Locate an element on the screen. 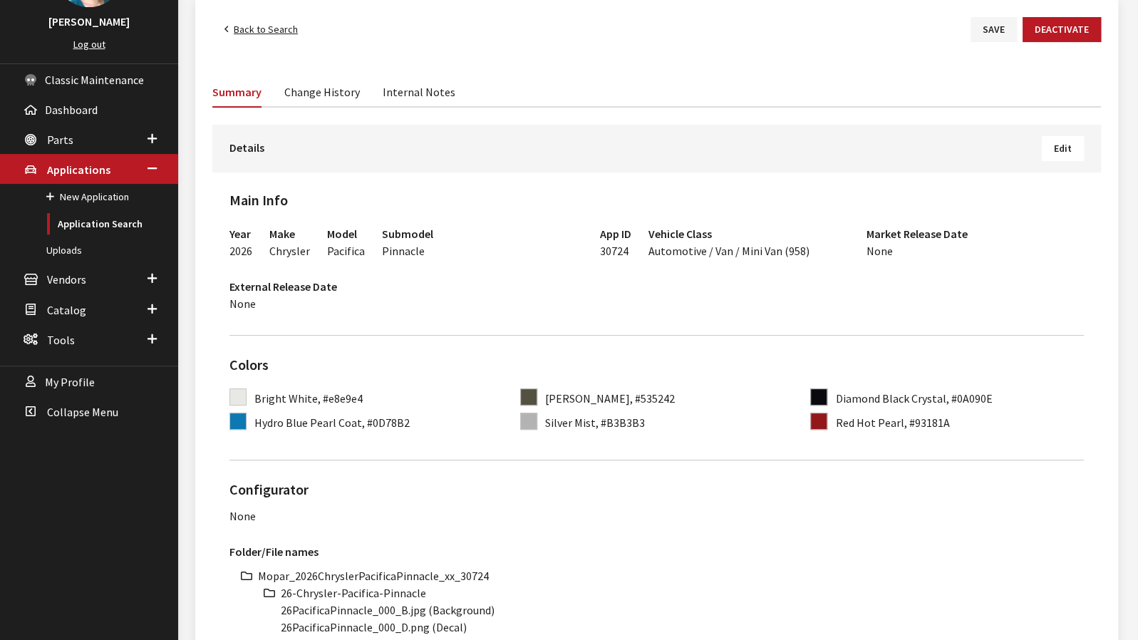  span: Applications is located at coordinates (78, 170).